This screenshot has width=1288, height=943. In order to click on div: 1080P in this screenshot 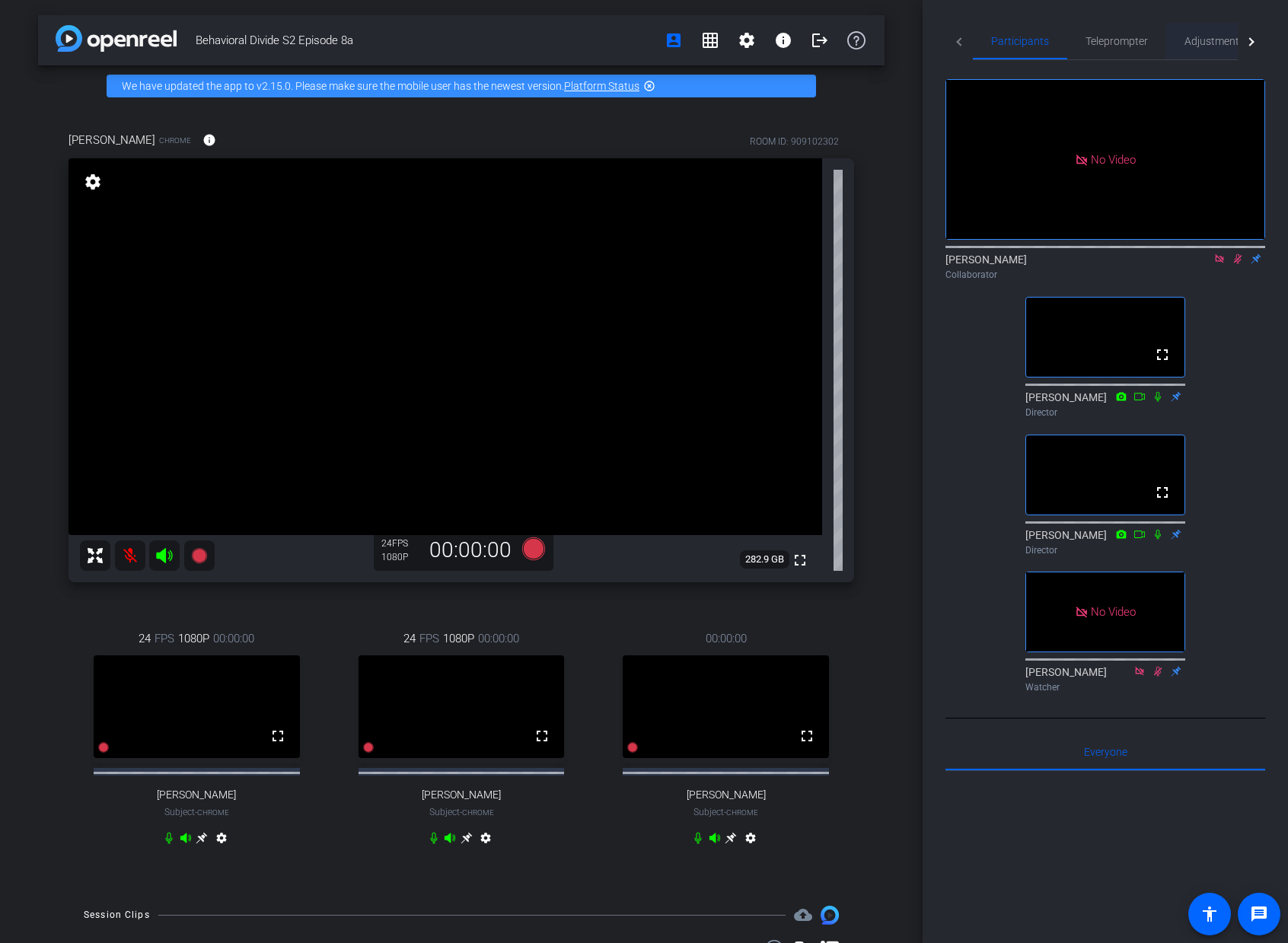, I will do `click(401, 558)`.